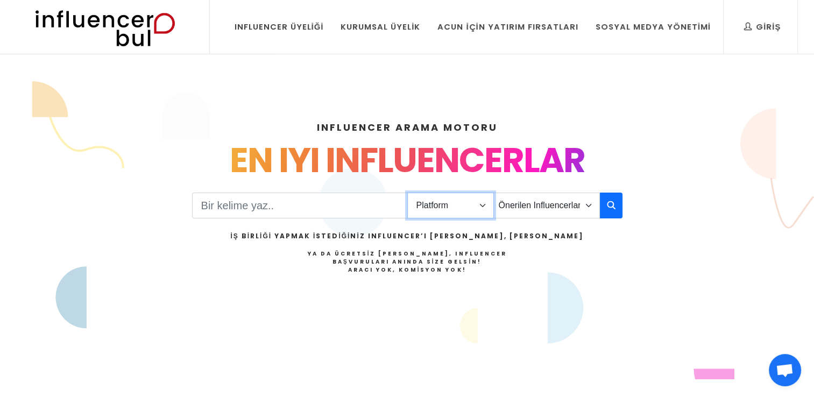 The image size is (814, 397). Describe the element at coordinates (407, 160) in the screenshot. I see `div: EN IYI INFLUENCERLAR` at that location.